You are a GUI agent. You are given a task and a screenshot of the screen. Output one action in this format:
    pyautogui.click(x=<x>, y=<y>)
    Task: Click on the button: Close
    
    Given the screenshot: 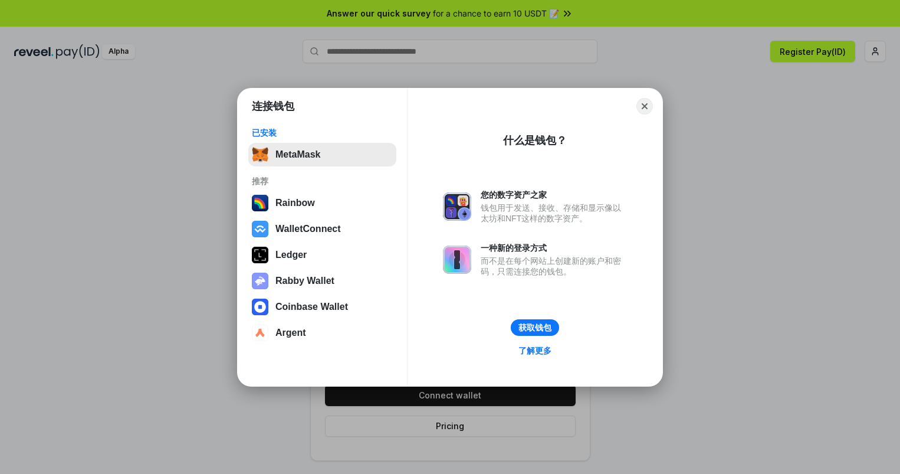 What is the action you would take?
    pyautogui.click(x=645, y=106)
    